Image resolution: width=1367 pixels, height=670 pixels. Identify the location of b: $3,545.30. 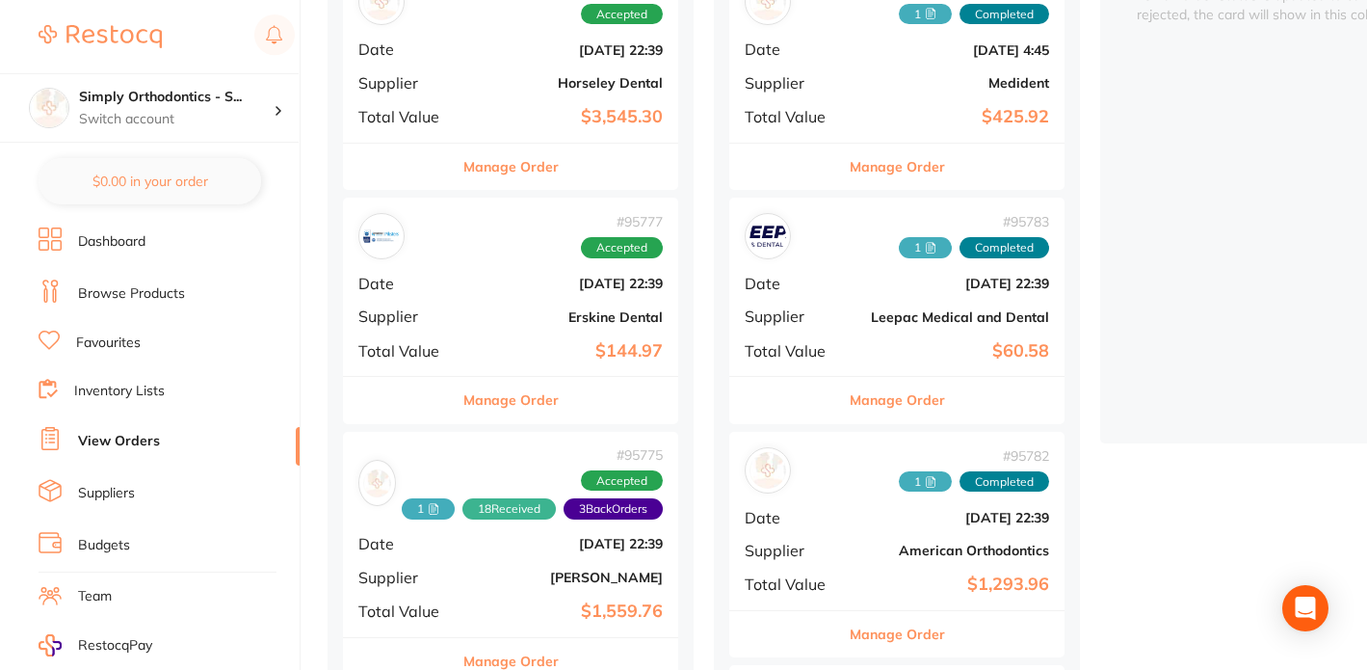
(567, 117).